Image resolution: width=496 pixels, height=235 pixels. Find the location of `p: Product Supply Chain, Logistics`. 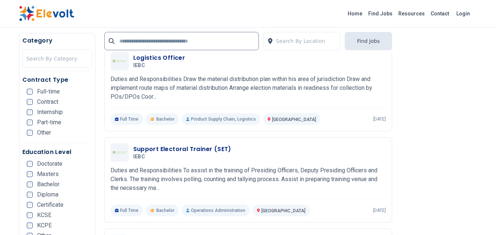

p: Product Supply Chain, Logistics is located at coordinates (221, 119).